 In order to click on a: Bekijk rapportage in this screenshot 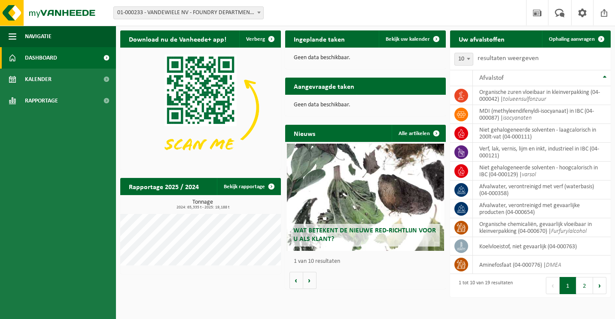, I will do `click(248, 187)`.